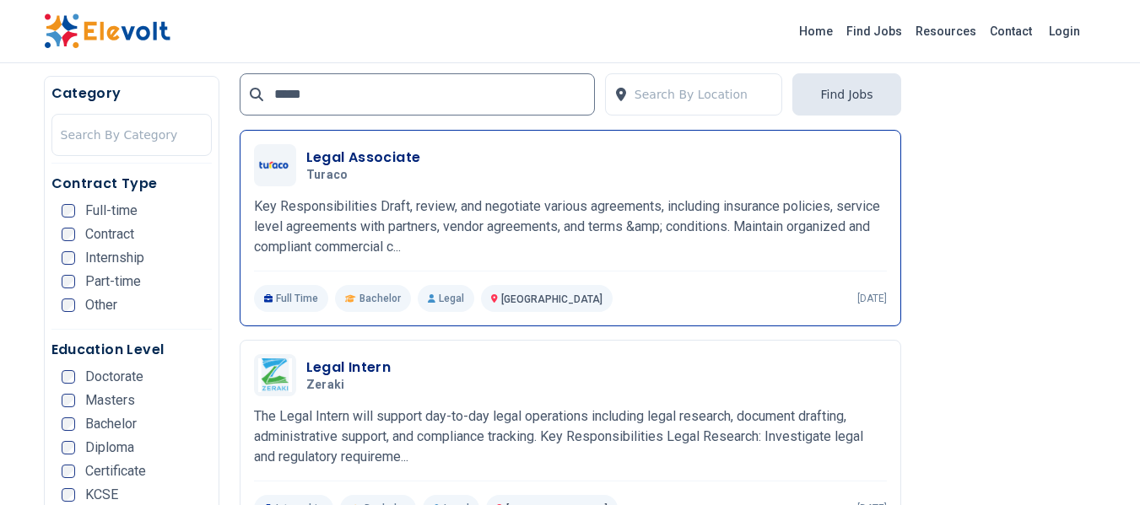 Image resolution: width=1140 pixels, height=505 pixels. What do you see at coordinates (68, 282) in the screenshot?
I see `input: Part-time` at bounding box center [68, 282].